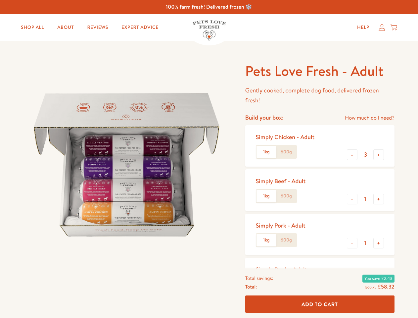  What do you see at coordinates (127, 165) in the screenshot?
I see `img: Pets Love Fresh - Adult` at bounding box center [127, 165].